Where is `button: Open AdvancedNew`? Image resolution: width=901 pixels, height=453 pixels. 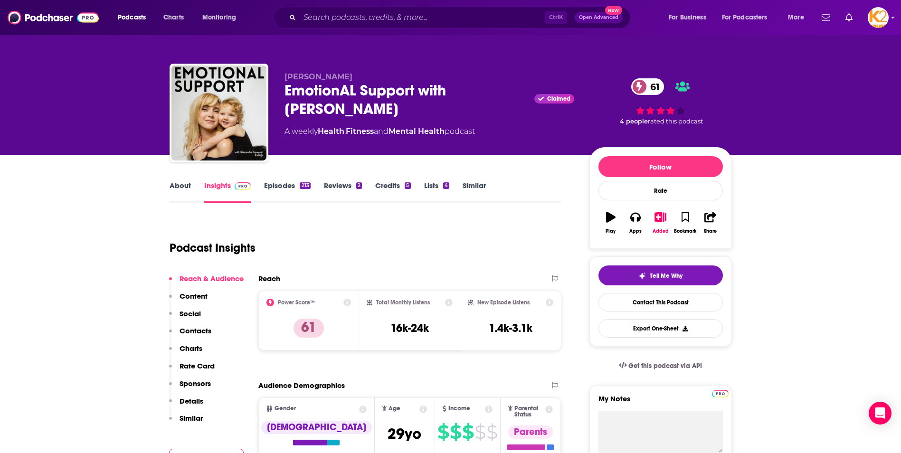 button: Open AdvancedNew is located at coordinates (598, 18).